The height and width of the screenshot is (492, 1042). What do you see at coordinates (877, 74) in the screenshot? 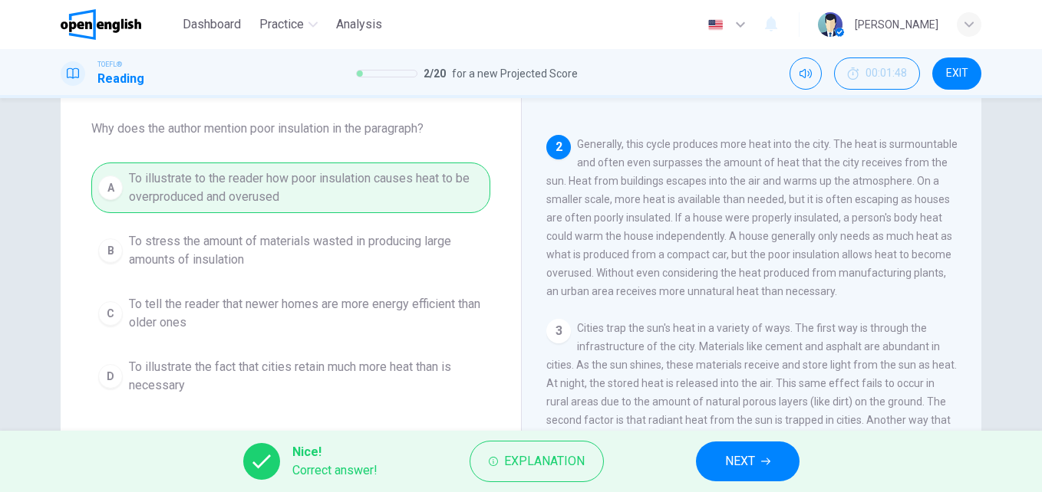
I see `div: Hide` at bounding box center [877, 74].